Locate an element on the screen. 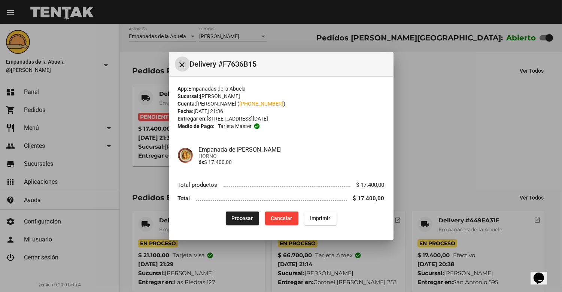 The width and height of the screenshot is (562, 292). strong: App: is located at coordinates (183, 89).